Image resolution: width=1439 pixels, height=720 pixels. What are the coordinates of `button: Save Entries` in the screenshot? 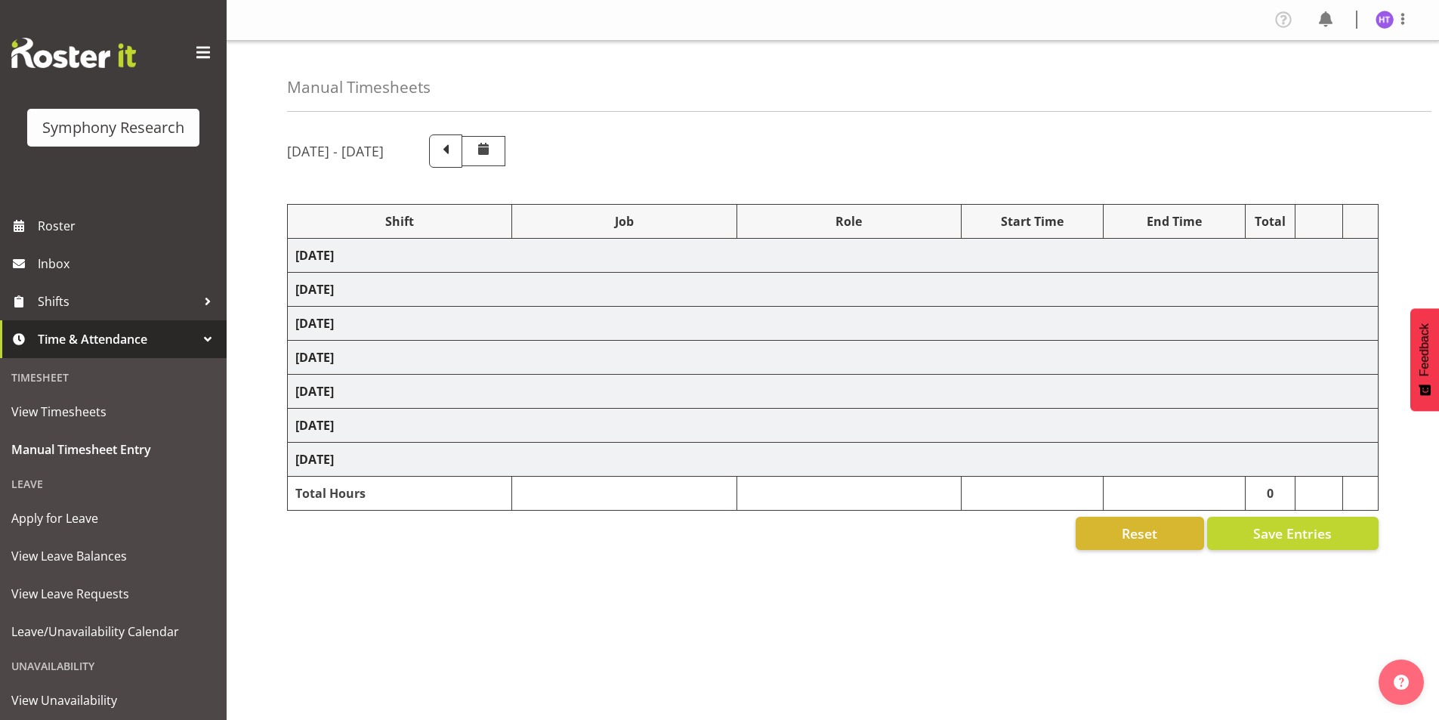 It's located at (1292, 533).